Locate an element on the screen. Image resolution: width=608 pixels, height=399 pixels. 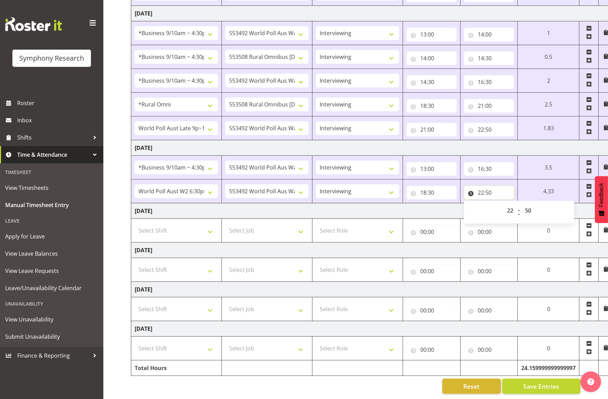
td: 3.5 is located at coordinates (549, 167).